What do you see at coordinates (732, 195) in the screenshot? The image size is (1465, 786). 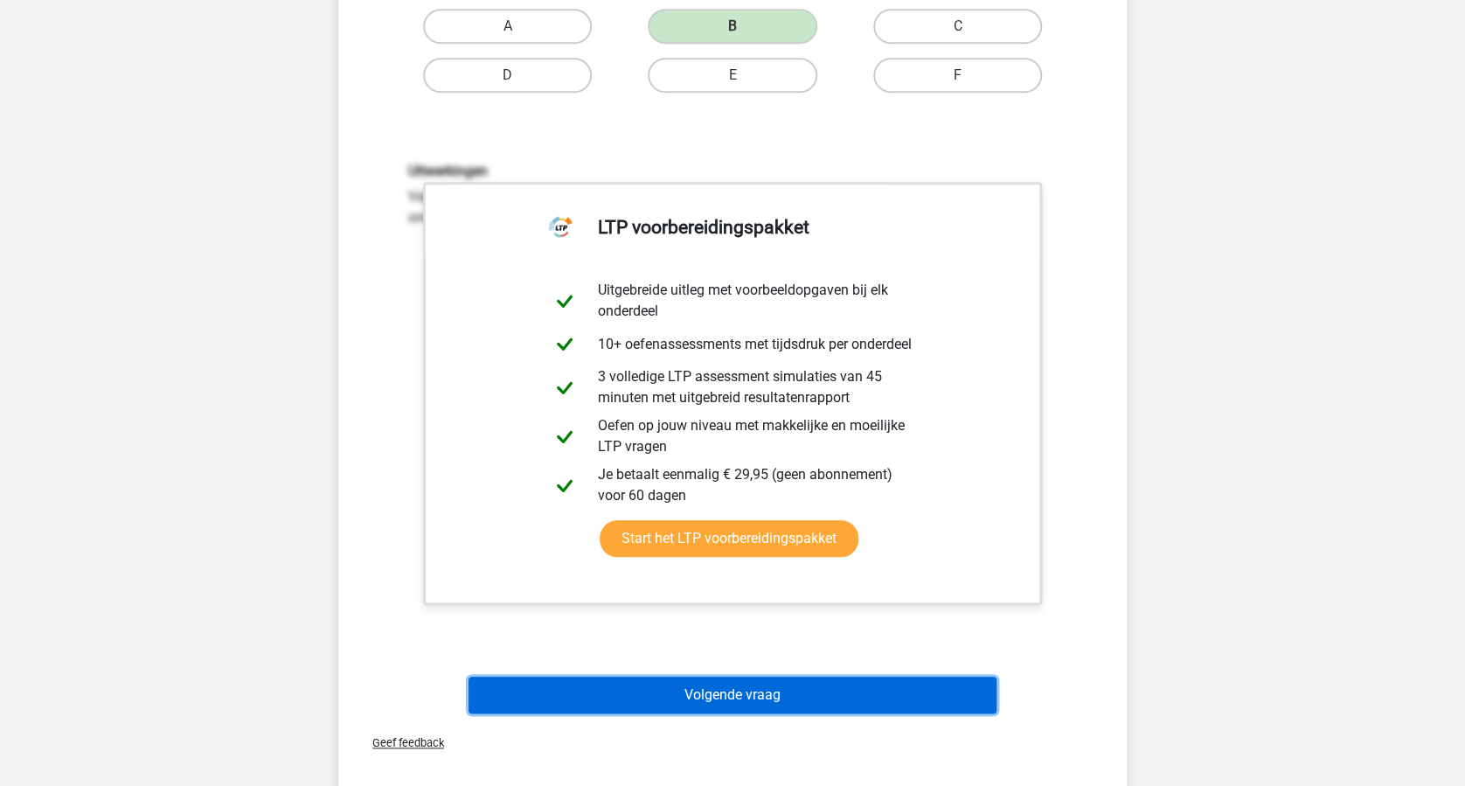 I see `div: Van boven naar beneden wisselen de buitenste en de binnenste ring elke stap van kleur. Hierdoor i...` at bounding box center [732, 195].